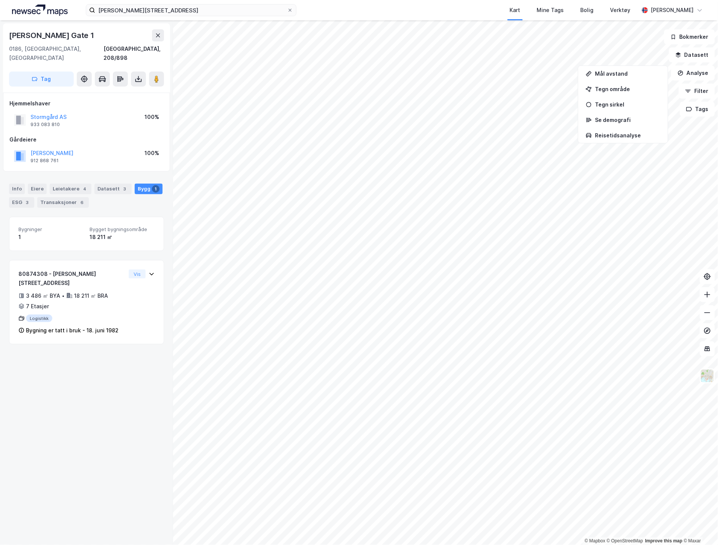  I want to click on div: 4, so click(85, 189).